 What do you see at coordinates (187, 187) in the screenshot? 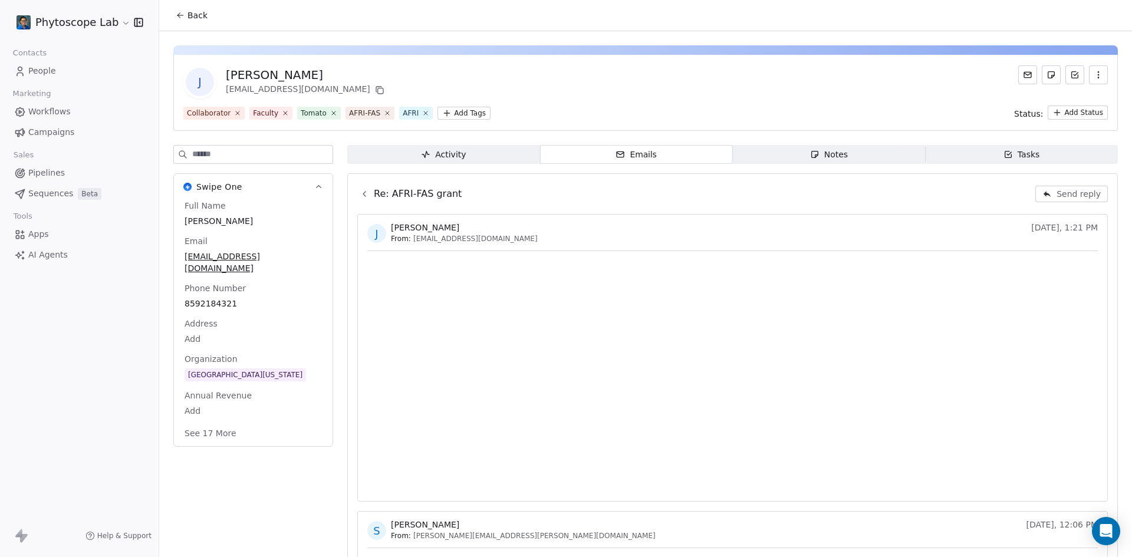
I see `img: Swipe One` at bounding box center [187, 187].